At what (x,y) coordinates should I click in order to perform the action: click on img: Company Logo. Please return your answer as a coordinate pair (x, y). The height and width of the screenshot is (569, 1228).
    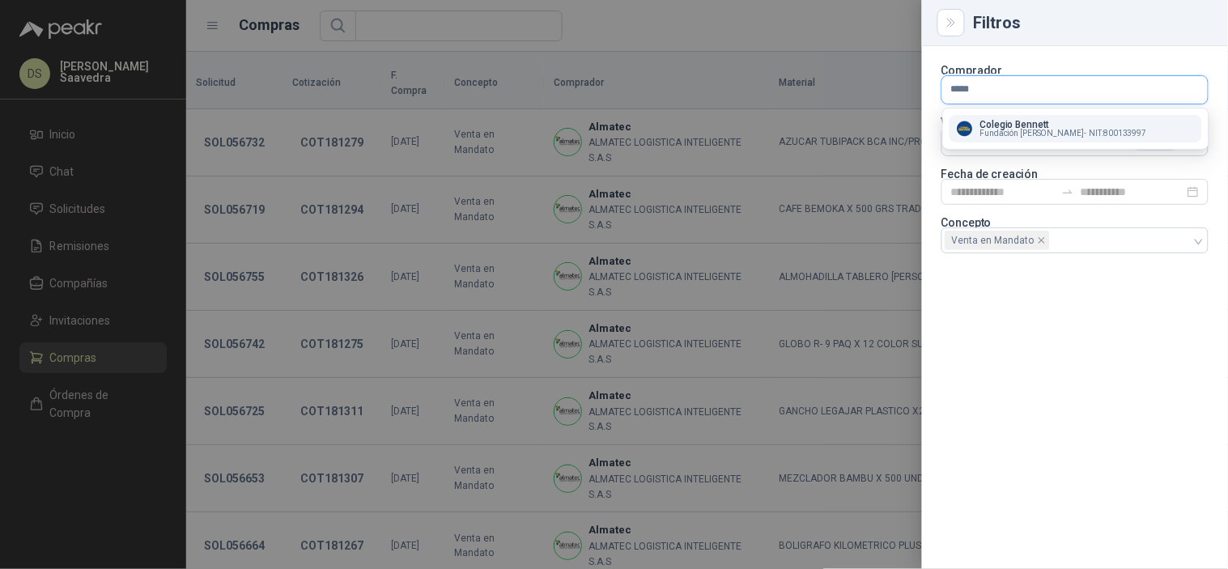
    Looking at the image, I should click on (965, 129).